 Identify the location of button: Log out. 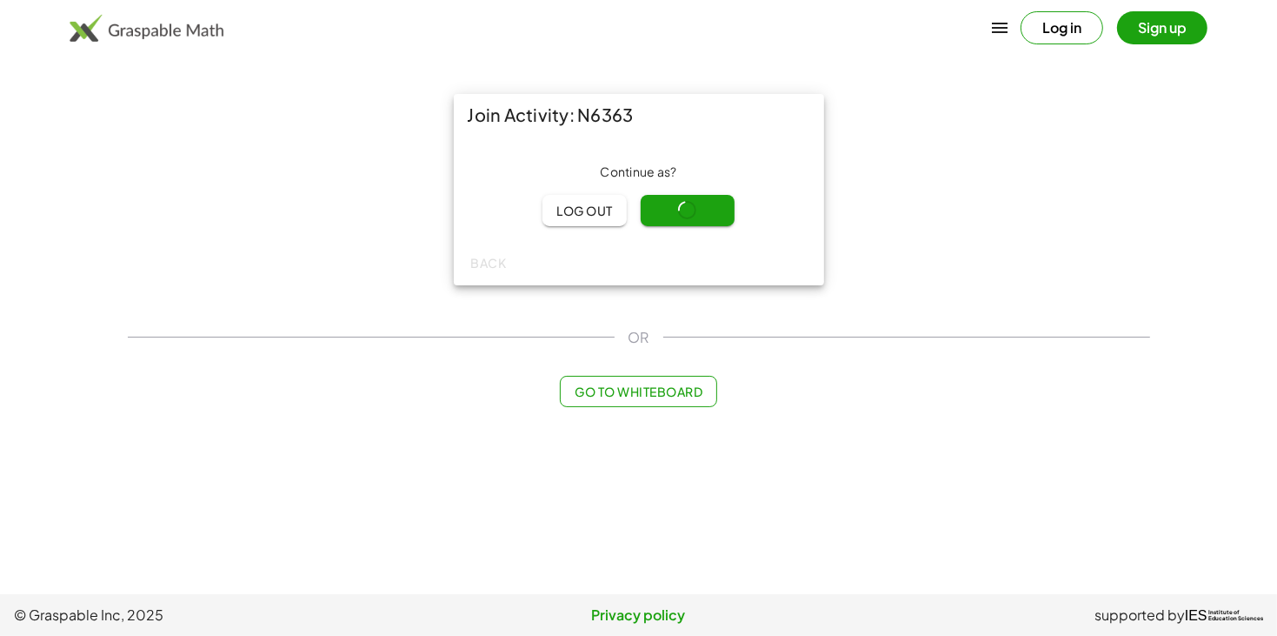
(584, 210).